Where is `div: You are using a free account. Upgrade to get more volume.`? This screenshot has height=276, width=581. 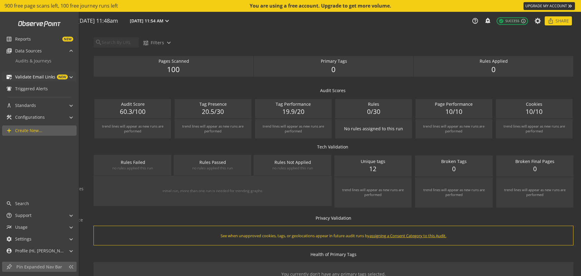 div: You are using a free account. Upgrade to get more volume. is located at coordinates (321, 6).